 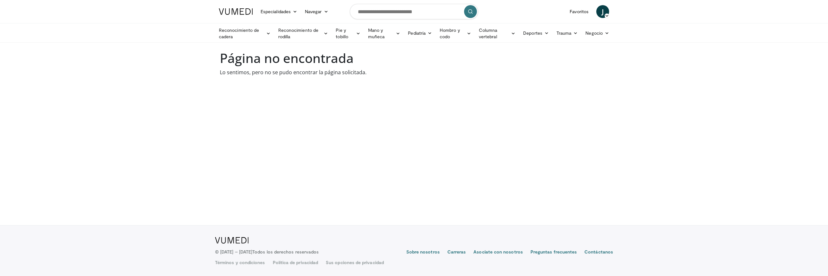 What do you see at coordinates (293, 72) in the screenshot?
I see `font: Lo sentimos, pero no se pudo encontrar la página solicitada.` at bounding box center [293, 72].